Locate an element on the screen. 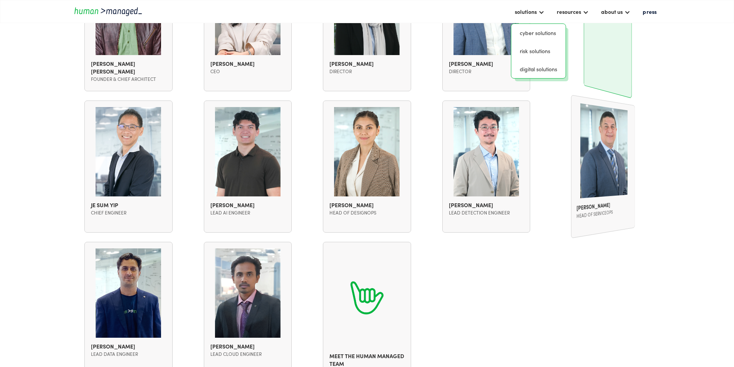 The width and height of the screenshot is (734, 367). div: Director is located at coordinates (486, 71).